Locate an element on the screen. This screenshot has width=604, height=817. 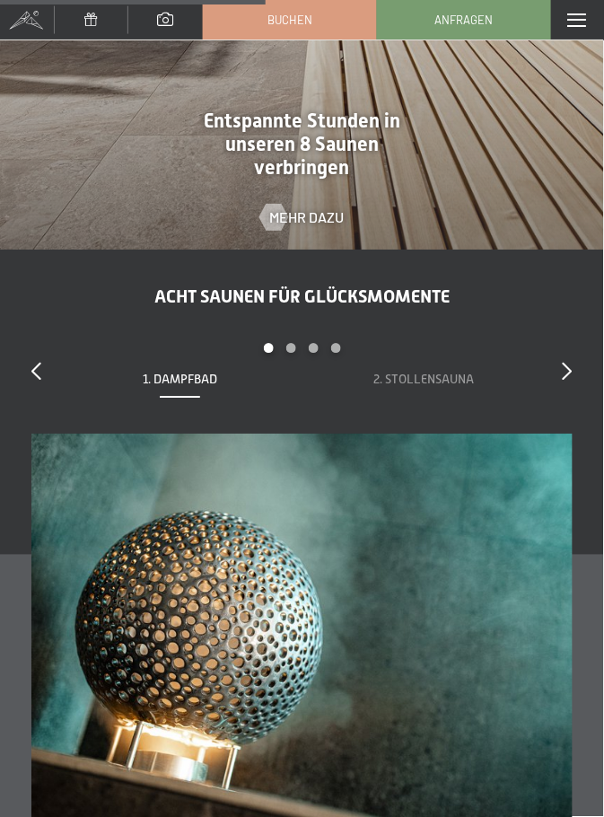
div: Carousel Page 1 (Current Slide) is located at coordinates (268, 347).